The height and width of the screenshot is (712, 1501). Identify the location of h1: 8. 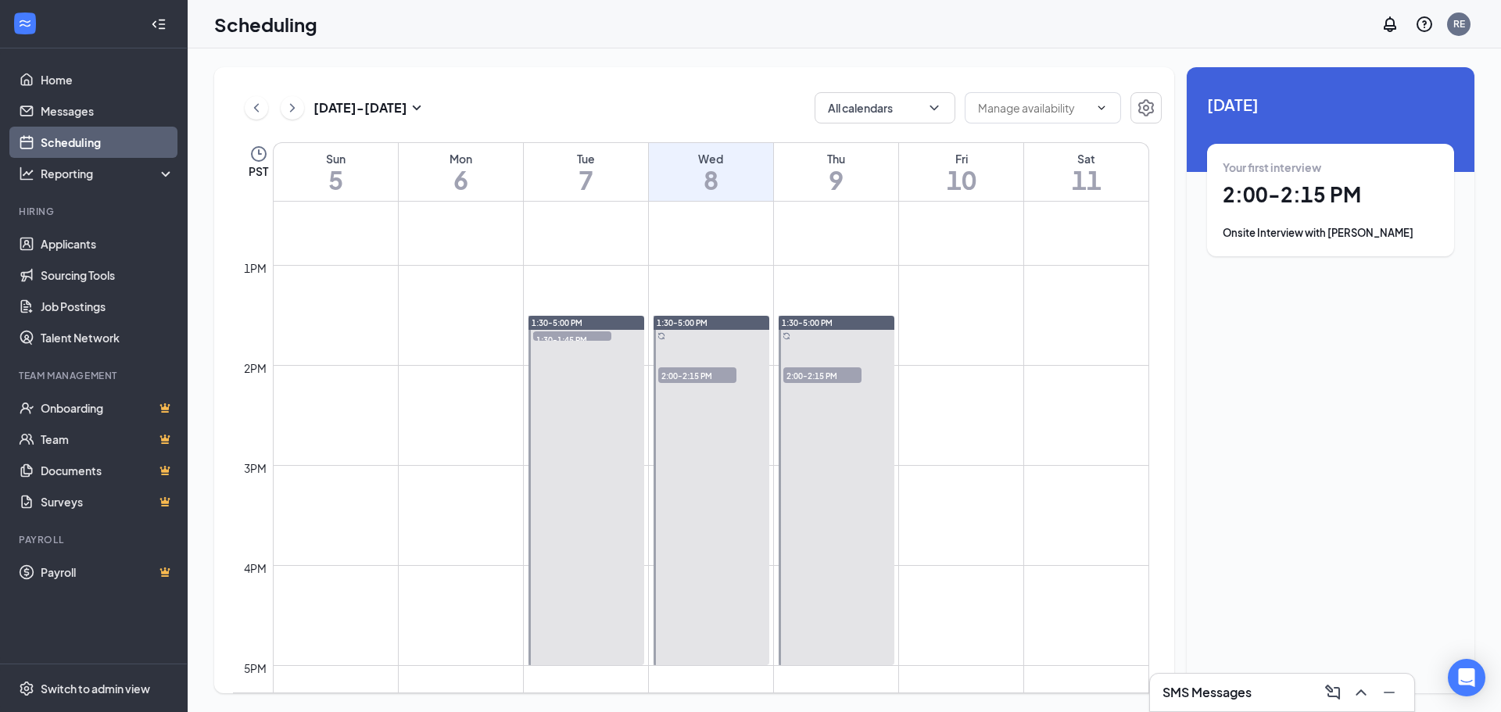
(710, 180).